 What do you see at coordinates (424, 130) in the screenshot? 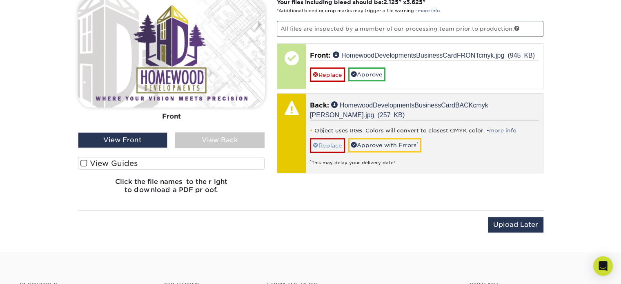
I see `li: Object uses RGB. Colors will convert to closest CMYK color. -` at bounding box center [424, 130].